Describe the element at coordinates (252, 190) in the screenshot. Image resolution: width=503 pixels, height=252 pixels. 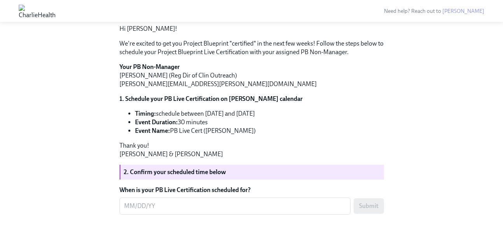
I see `label: When is your PB Live Certification scheduled for?` at that location.